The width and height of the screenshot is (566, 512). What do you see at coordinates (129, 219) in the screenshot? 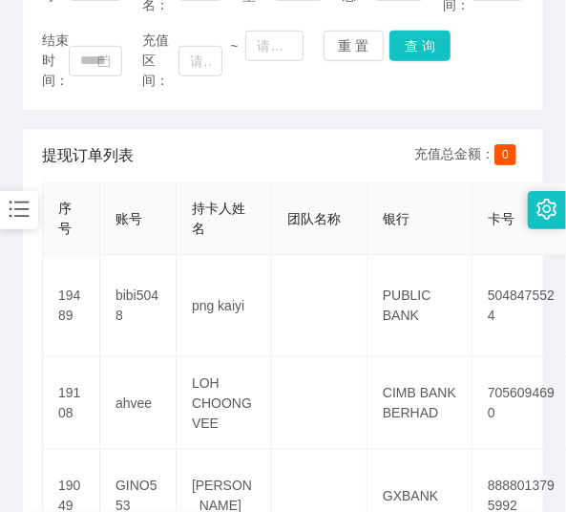
I see `span: 账号` at bounding box center [129, 219].